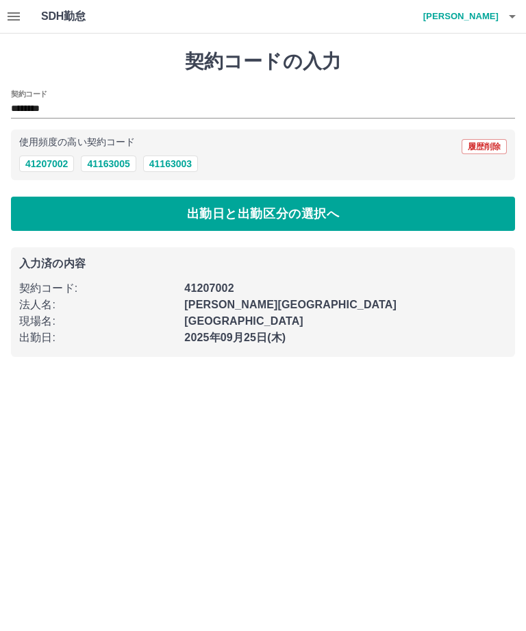  Describe the element at coordinates (97, 338) in the screenshot. I see `p: 出勤日 :` at that location.